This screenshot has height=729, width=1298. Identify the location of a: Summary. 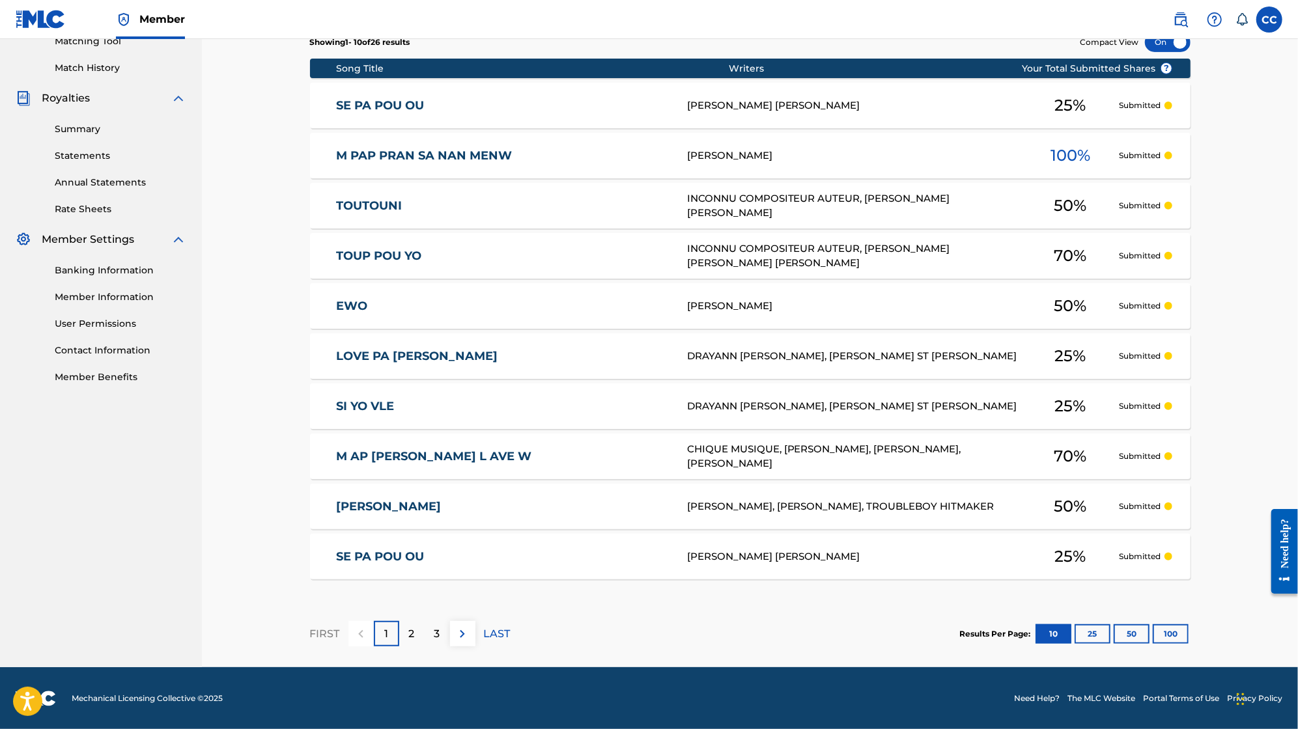
(120, 129).